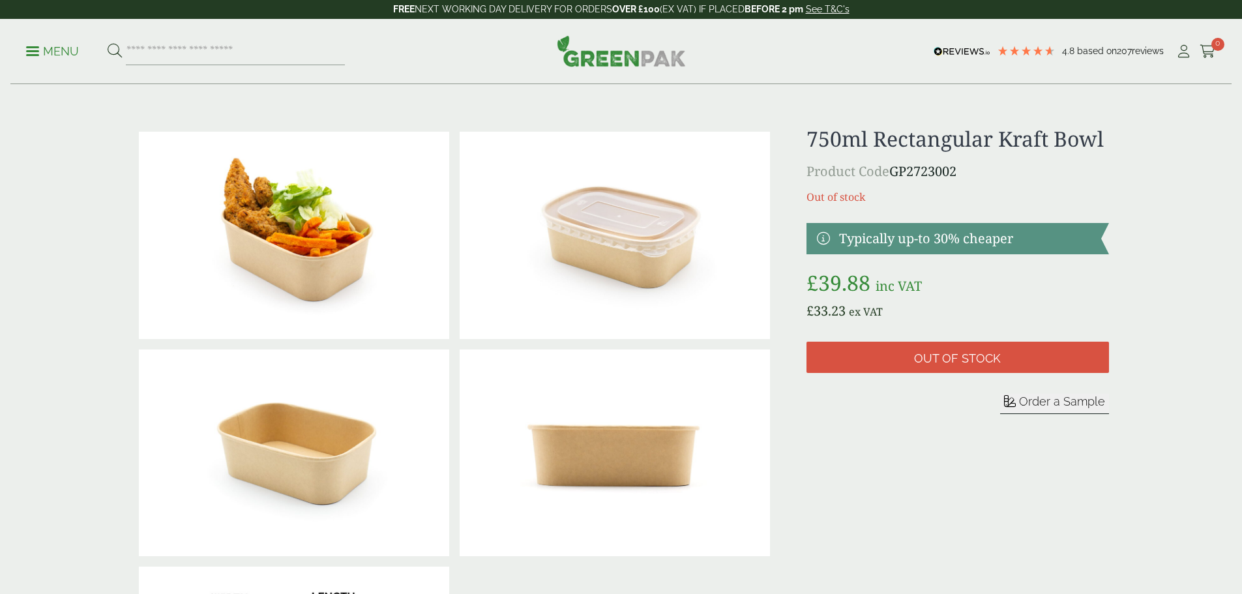 The width and height of the screenshot is (1242, 594). What do you see at coordinates (1124, 51) in the screenshot?
I see `span: 207` at bounding box center [1124, 51].